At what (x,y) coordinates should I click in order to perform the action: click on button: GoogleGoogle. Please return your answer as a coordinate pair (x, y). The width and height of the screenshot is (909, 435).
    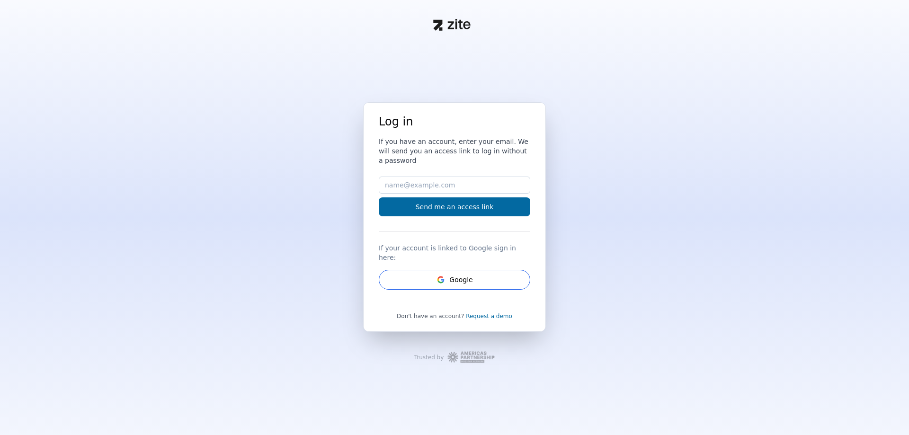
    Looking at the image, I should click on (455, 280).